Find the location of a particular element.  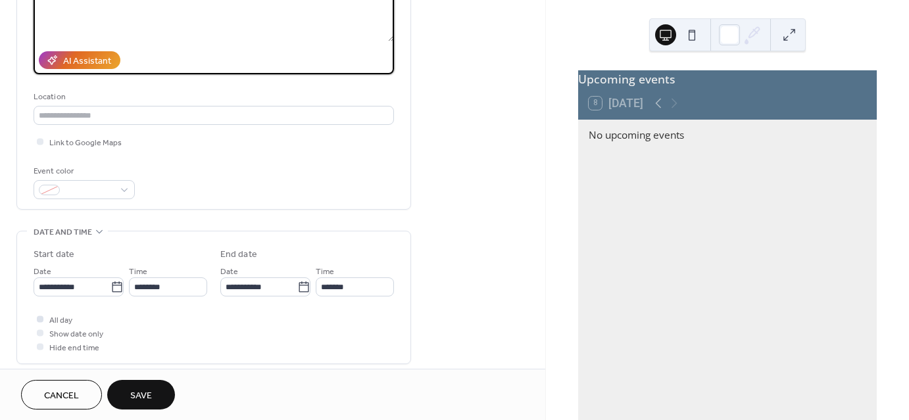

div: End date is located at coordinates (239, 255).